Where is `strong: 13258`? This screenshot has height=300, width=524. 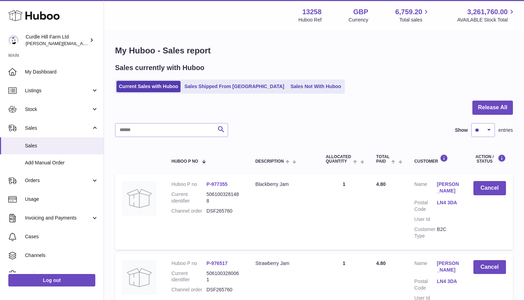 strong: 13258 is located at coordinates (312, 12).